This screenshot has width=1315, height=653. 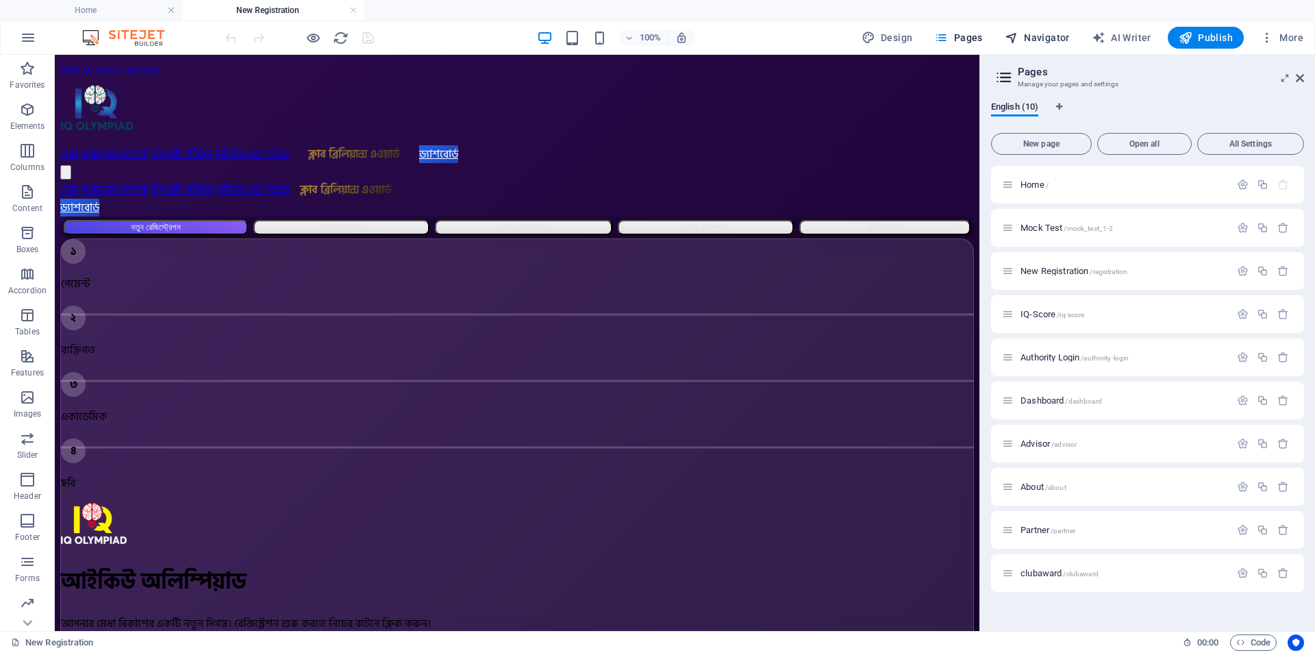 What do you see at coordinates (1088, 228) in the screenshot?
I see `span: /mock_test_1-2` at bounding box center [1088, 228].